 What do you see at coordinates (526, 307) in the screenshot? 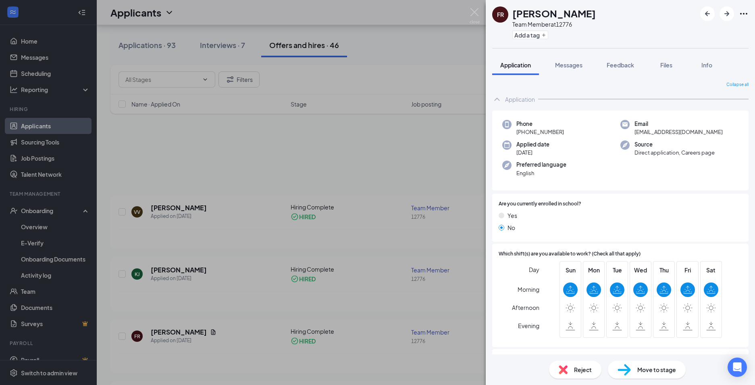
I see `span: Afternoon` at bounding box center [526, 307].